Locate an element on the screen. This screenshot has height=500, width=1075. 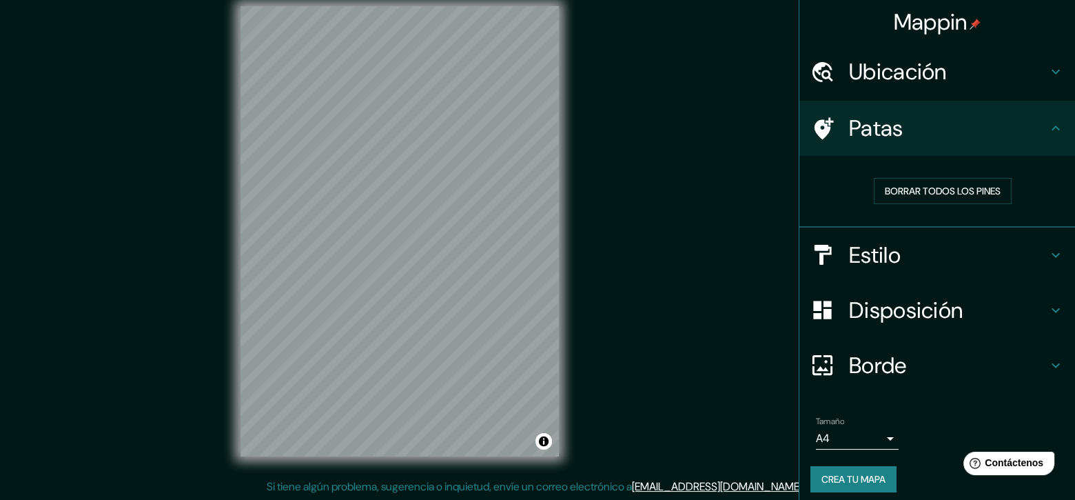
div: Patas is located at coordinates (937, 128).